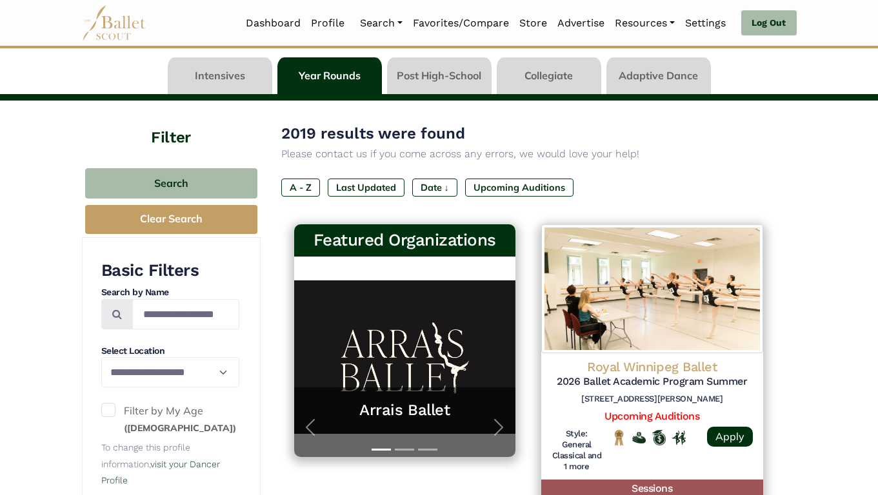 This screenshot has width=878, height=495. Describe the element at coordinates (381, 450) in the screenshot. I see `button: Slide 1` at that location.